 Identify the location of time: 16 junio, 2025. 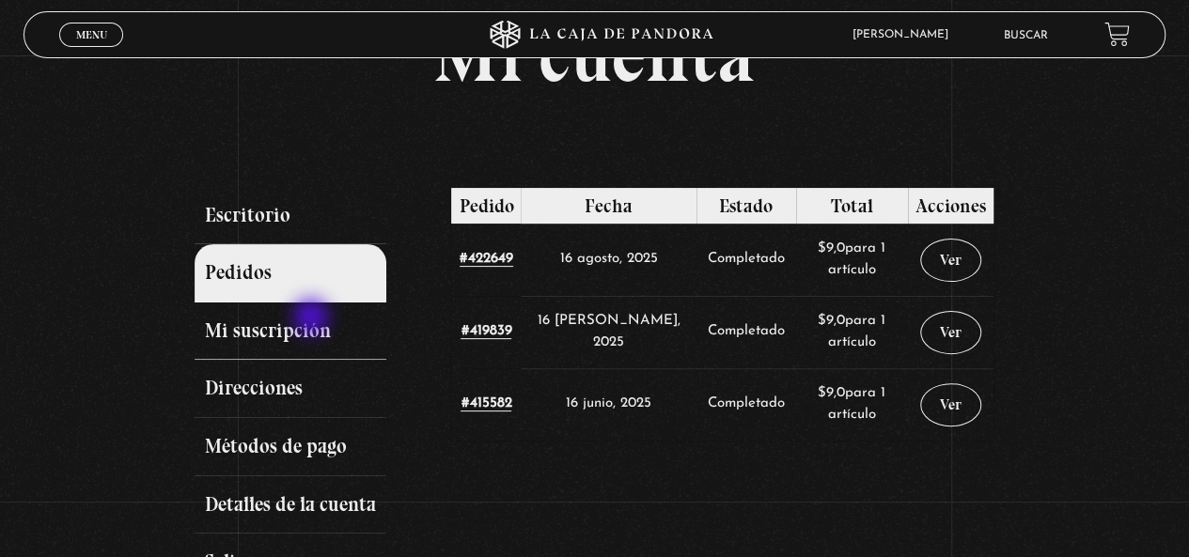
(608, 403).